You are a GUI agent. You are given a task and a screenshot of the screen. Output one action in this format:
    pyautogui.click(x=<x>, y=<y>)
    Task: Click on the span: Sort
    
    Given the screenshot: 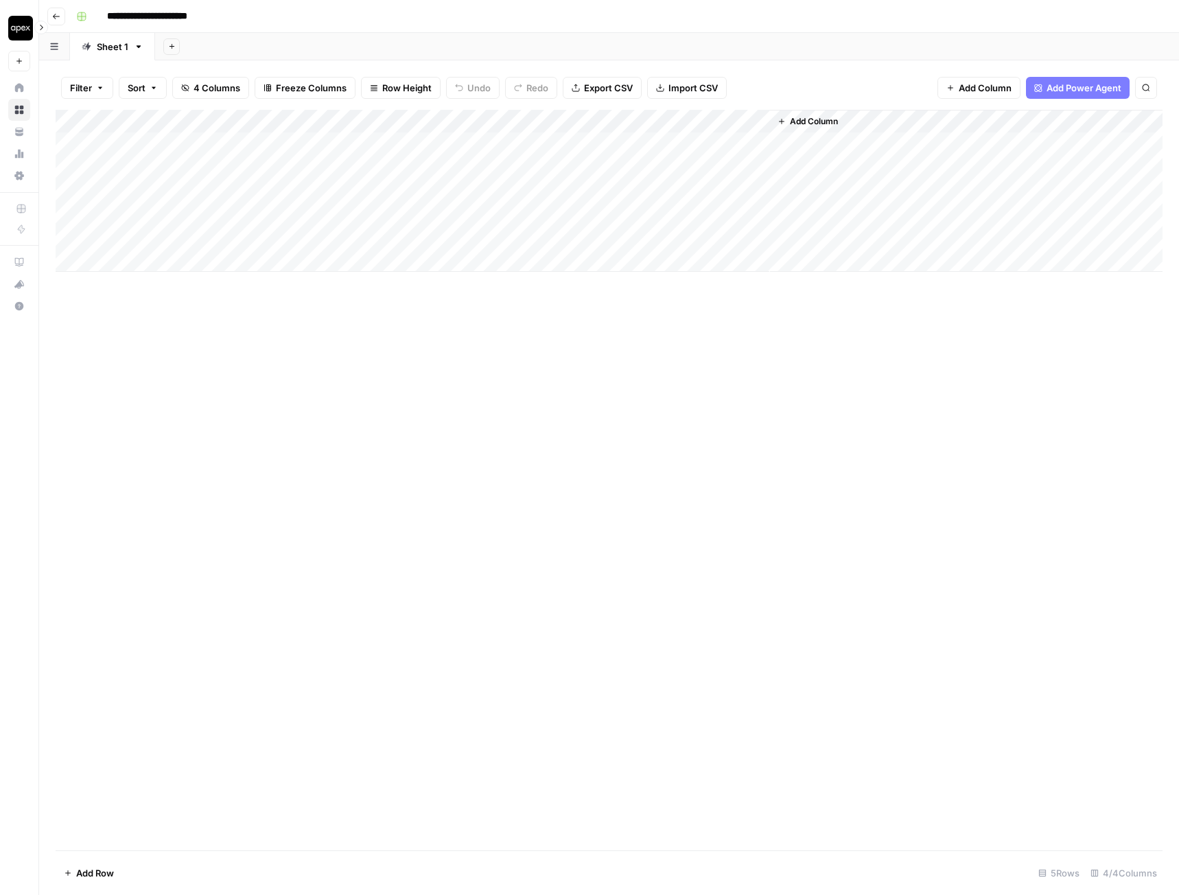 What is the action you would take?
    pyautogui.click(x=137, y=88)
    